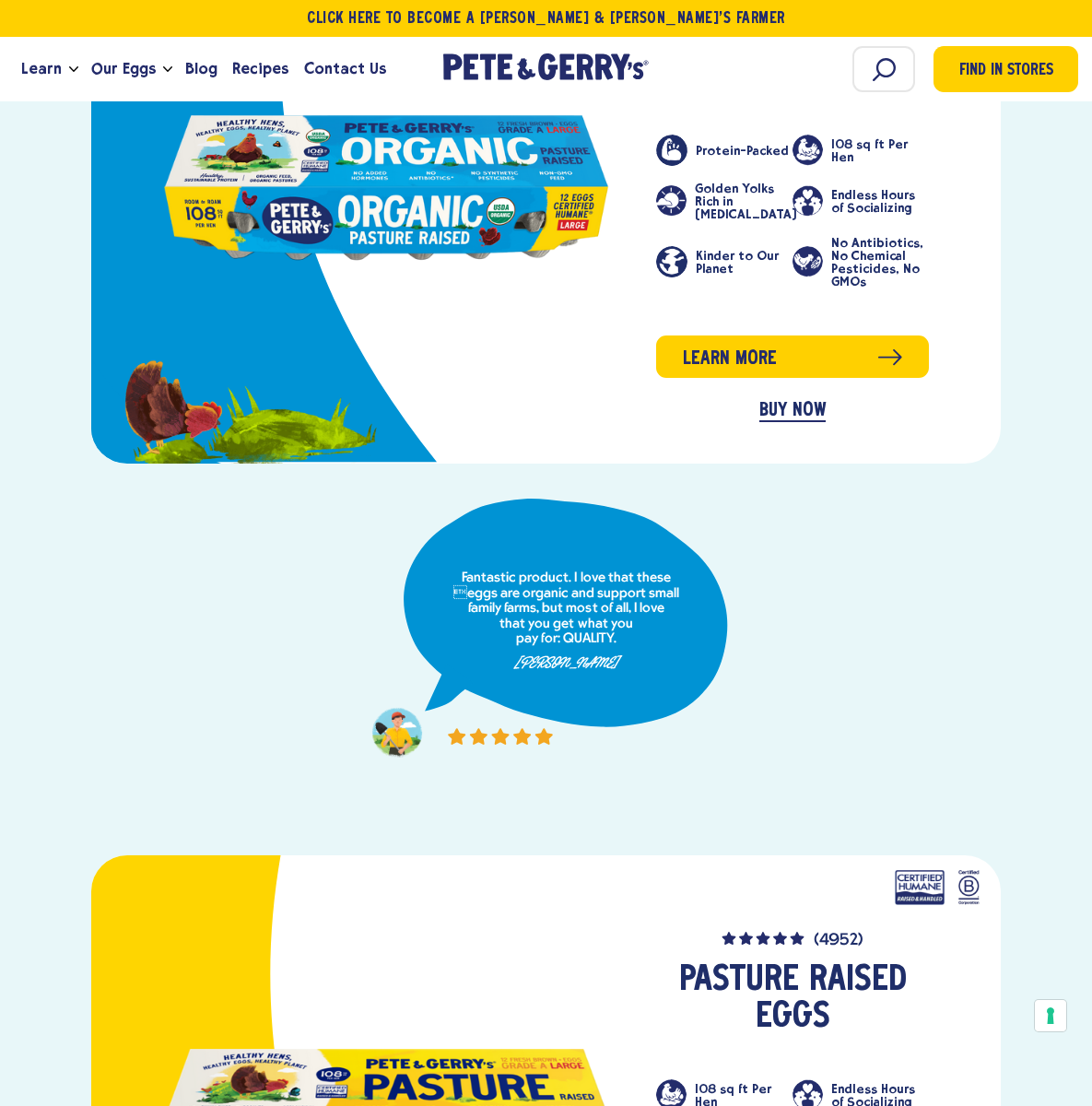 This screenshot has height=1106, width=1092. What do you see at coordinates (884, 69) in the screenshot?
I see `input: Search` at bounding box center [884, 69].